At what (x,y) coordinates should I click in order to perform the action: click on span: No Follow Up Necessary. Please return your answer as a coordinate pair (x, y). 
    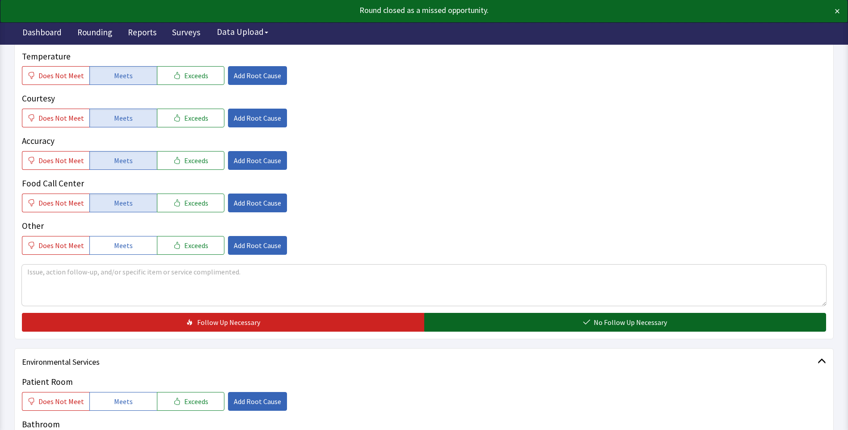
    Looking at the image, I should click on (630, 322).